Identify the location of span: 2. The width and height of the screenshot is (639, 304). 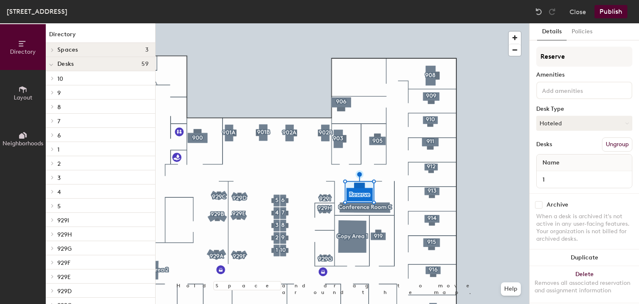
(59, 164).